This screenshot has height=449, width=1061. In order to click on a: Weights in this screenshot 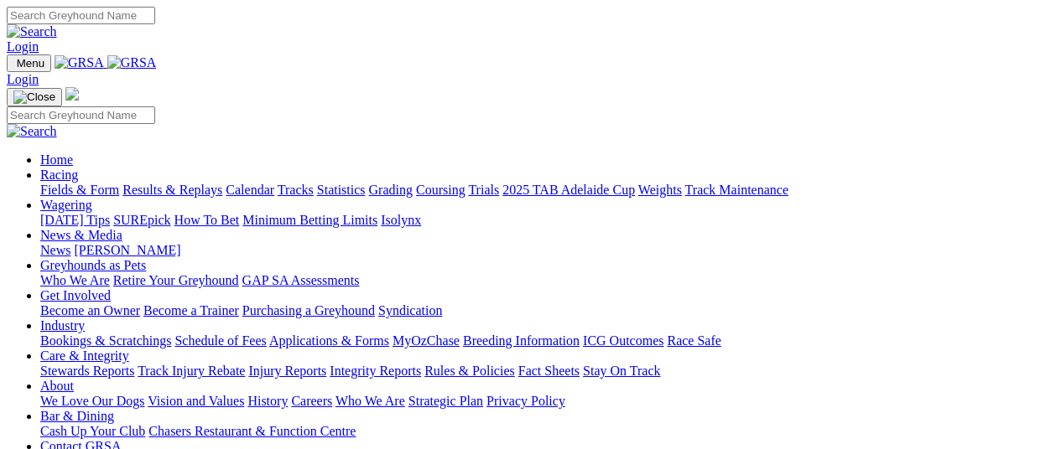, I will do `click(660, 189)`.